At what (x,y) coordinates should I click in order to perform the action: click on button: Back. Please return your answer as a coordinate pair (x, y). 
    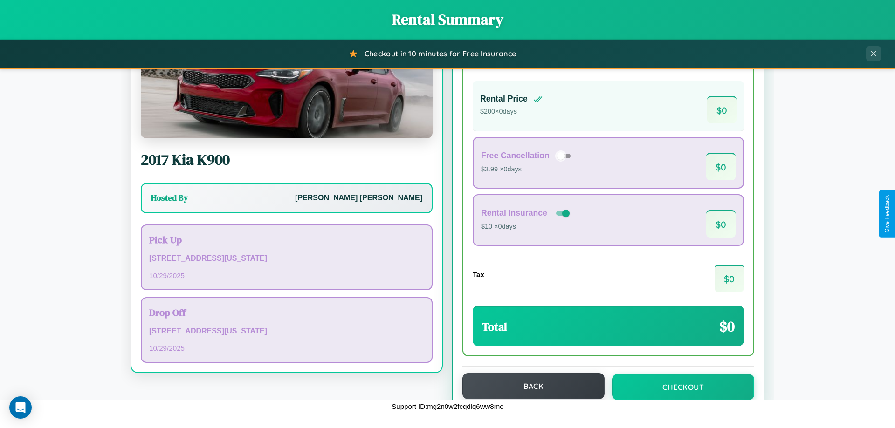
    Looking at the image, I should click on (533, 386).